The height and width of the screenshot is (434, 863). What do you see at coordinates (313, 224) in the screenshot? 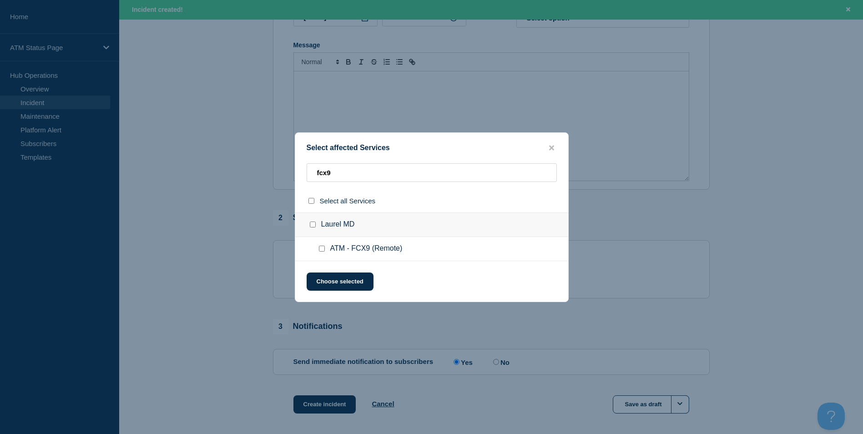
I see `input: Laurel MD checkbox` at bounding box center [313, 224].